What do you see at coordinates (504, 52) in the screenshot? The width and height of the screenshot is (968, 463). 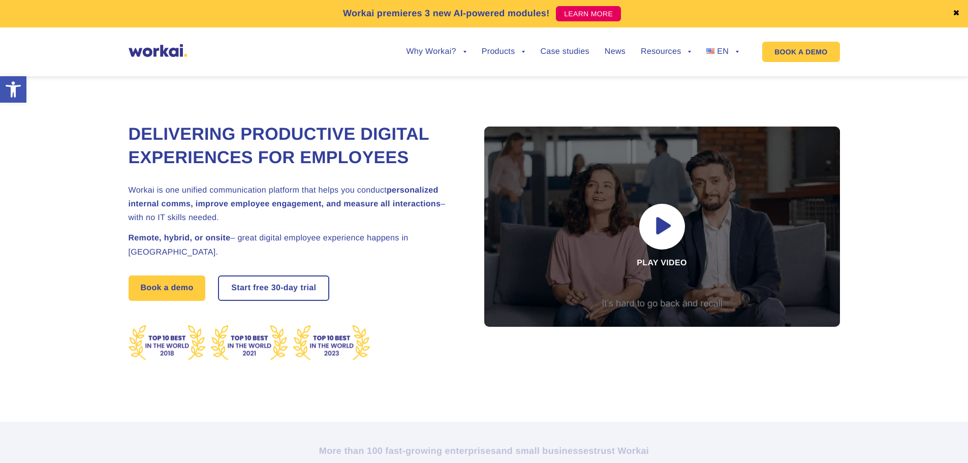 I see `a: Products` at bounding box center [504, 52].